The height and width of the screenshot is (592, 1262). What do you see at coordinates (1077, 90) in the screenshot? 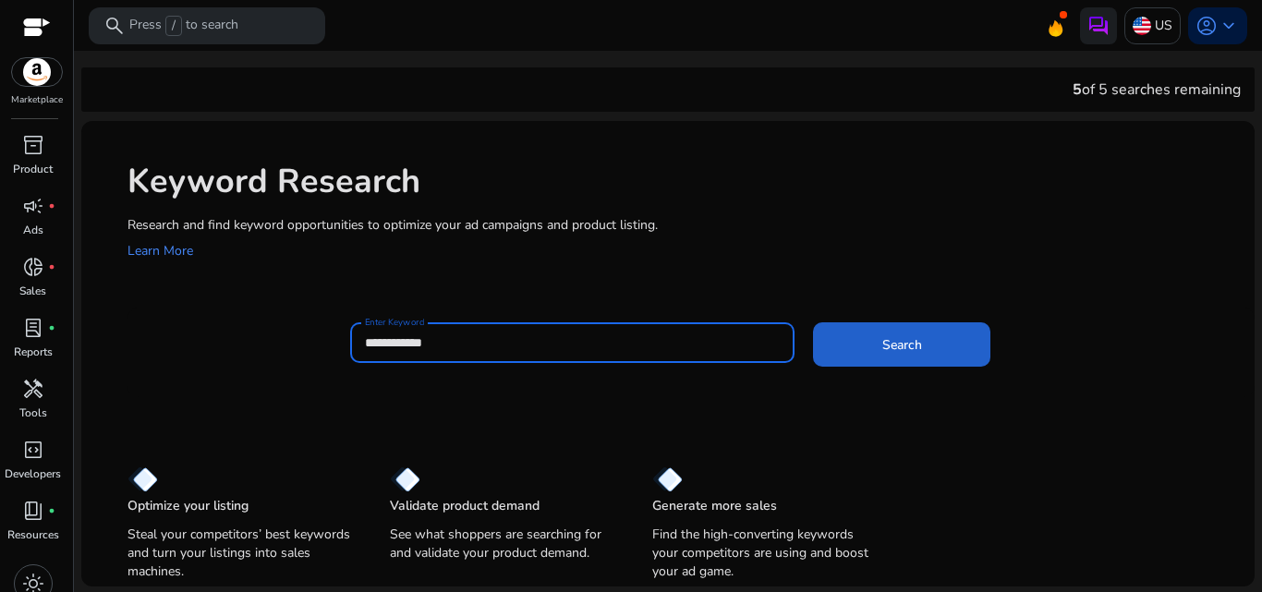
I see `span: 5` at bounding box center [1077, 90].